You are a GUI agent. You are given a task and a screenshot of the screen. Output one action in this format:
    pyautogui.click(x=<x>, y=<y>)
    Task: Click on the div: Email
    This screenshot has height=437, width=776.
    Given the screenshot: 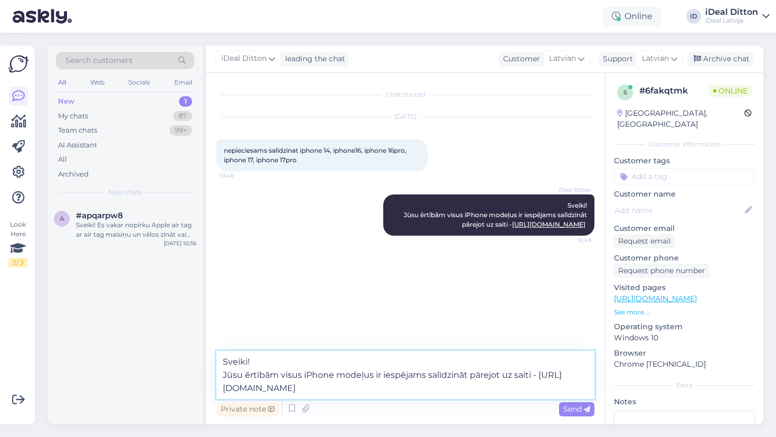 What is the action you would take?
    pyautogui.click(x=183, y=82)
    